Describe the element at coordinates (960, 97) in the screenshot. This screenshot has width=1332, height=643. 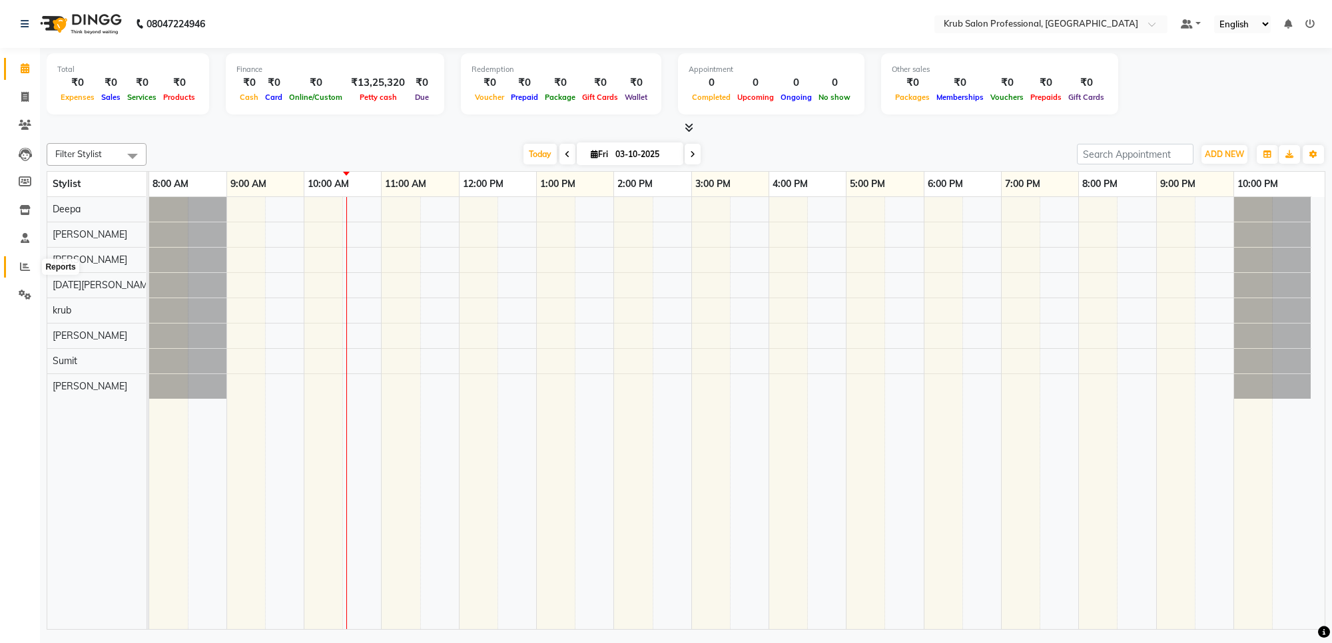
I see `span: Memberships` at that location.